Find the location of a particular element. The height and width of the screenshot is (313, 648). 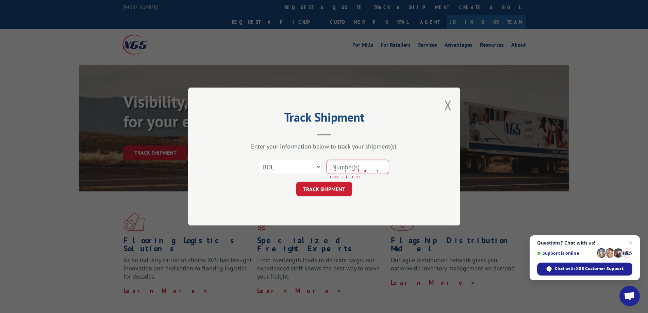

div: Chat with XGS Customer Support is located at coordinates (585, 269).